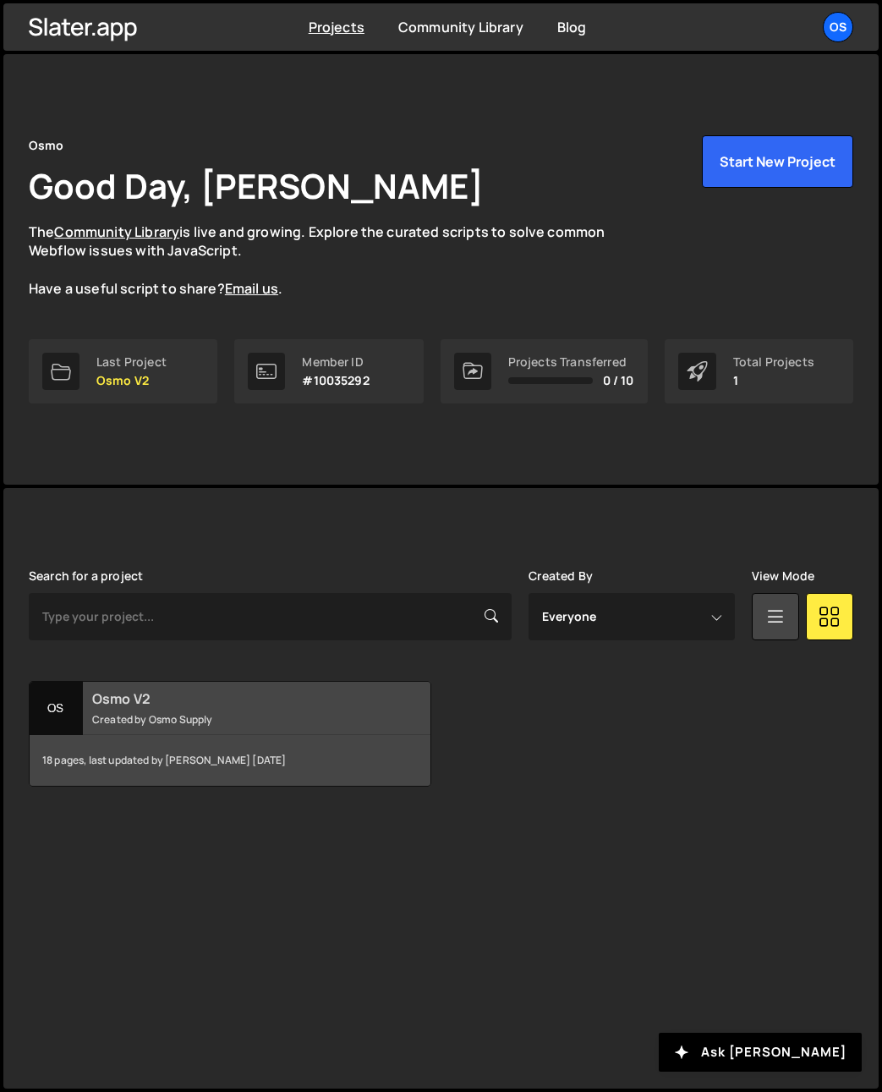 This screenshot has width=882, height=1092. What do you see at coordinates (335, 381) in the screenshot?
I see `p: #10035292` at bounding box center [335, 381].